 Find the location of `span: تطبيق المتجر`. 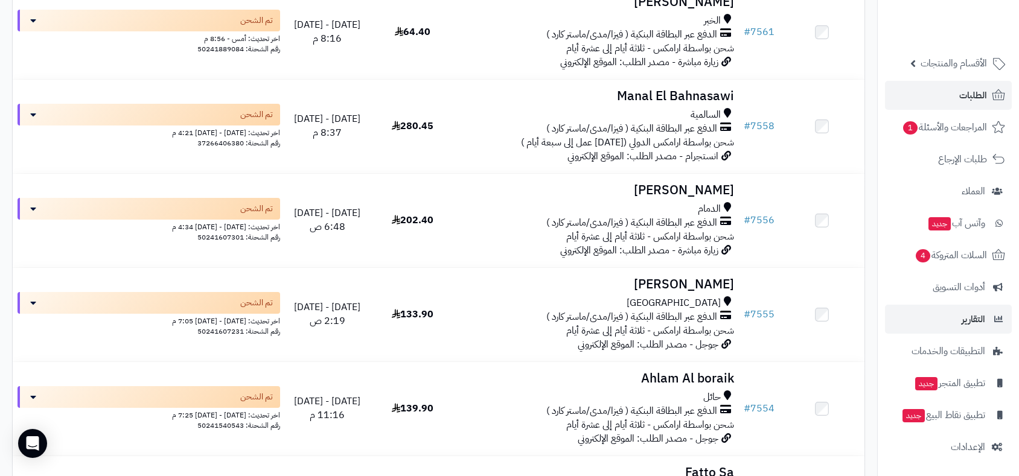

span: تطبيق المتجر is located at coordinates (950, 383).